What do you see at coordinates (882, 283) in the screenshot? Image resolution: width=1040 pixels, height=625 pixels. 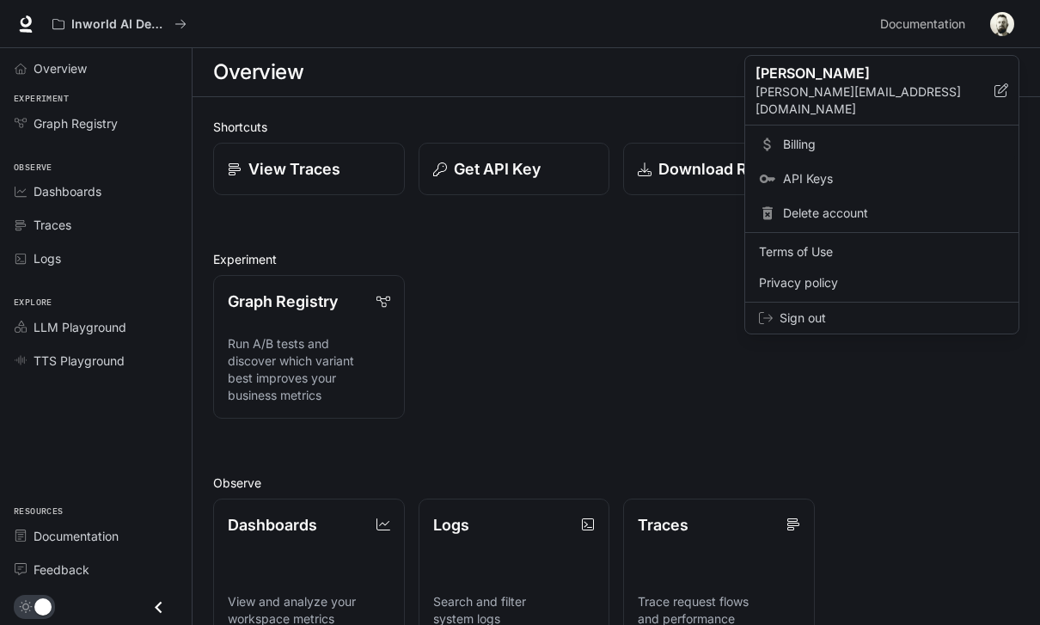 I see `a: Privacy policy` at bounding box center [882, 283].